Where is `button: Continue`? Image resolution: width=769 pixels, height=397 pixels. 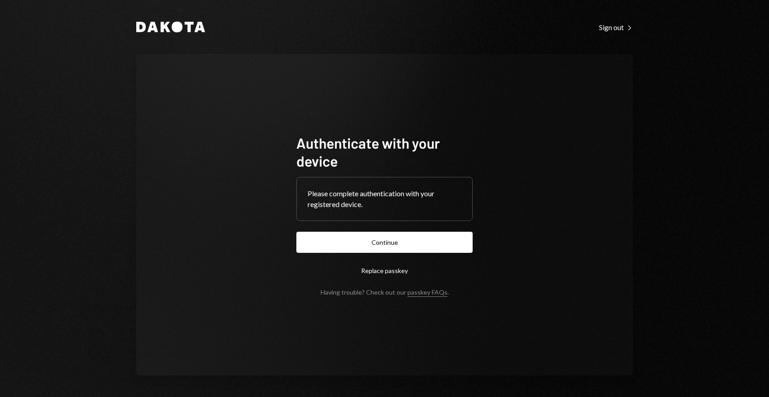
button: Continue is located at coordinates (384, 242).